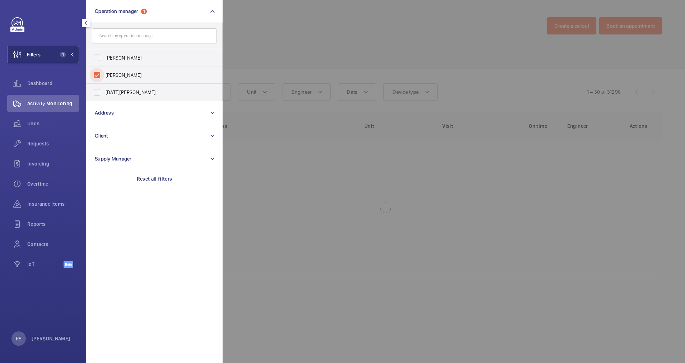  I want to click on span: Reports, so click(53, 224).